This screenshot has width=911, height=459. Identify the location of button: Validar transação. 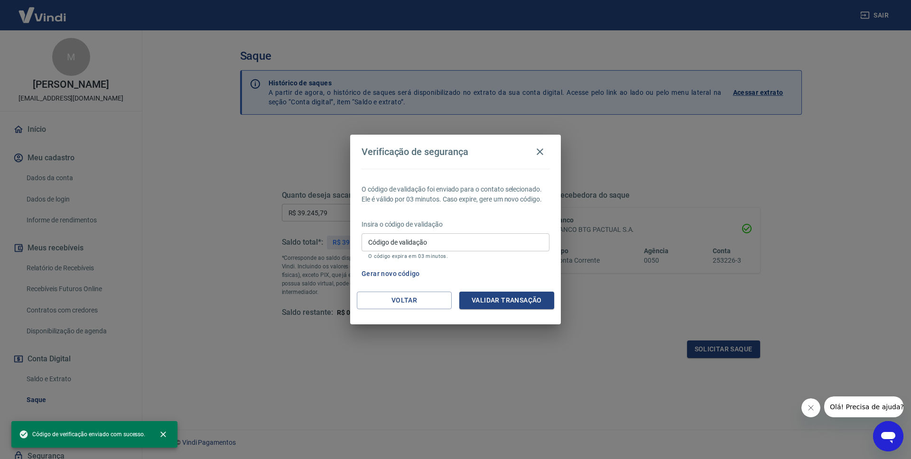
(507, 300).